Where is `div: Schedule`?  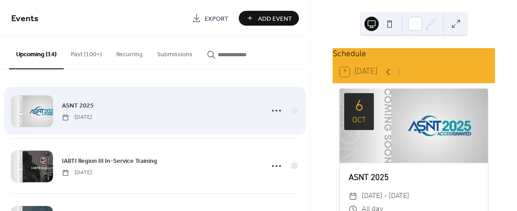 div: Schedule is located at coordinates (414, 54).